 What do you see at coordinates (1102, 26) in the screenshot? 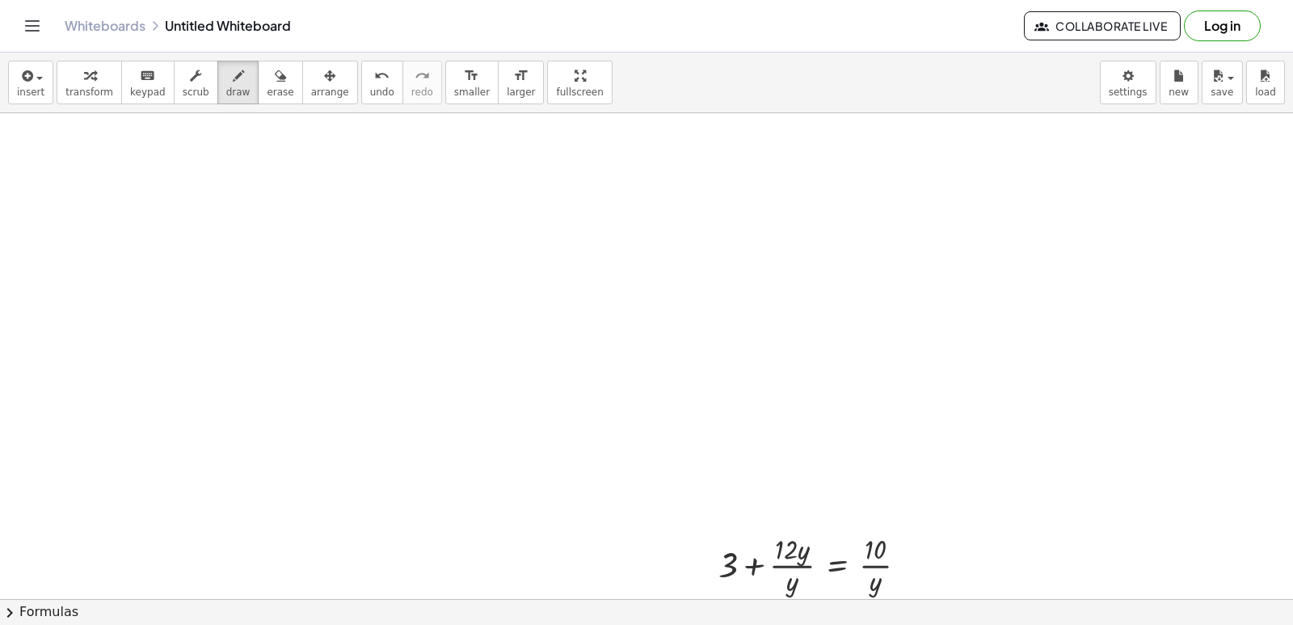
I see `button: Collaborate Live` at bounding box center [1102, 26].